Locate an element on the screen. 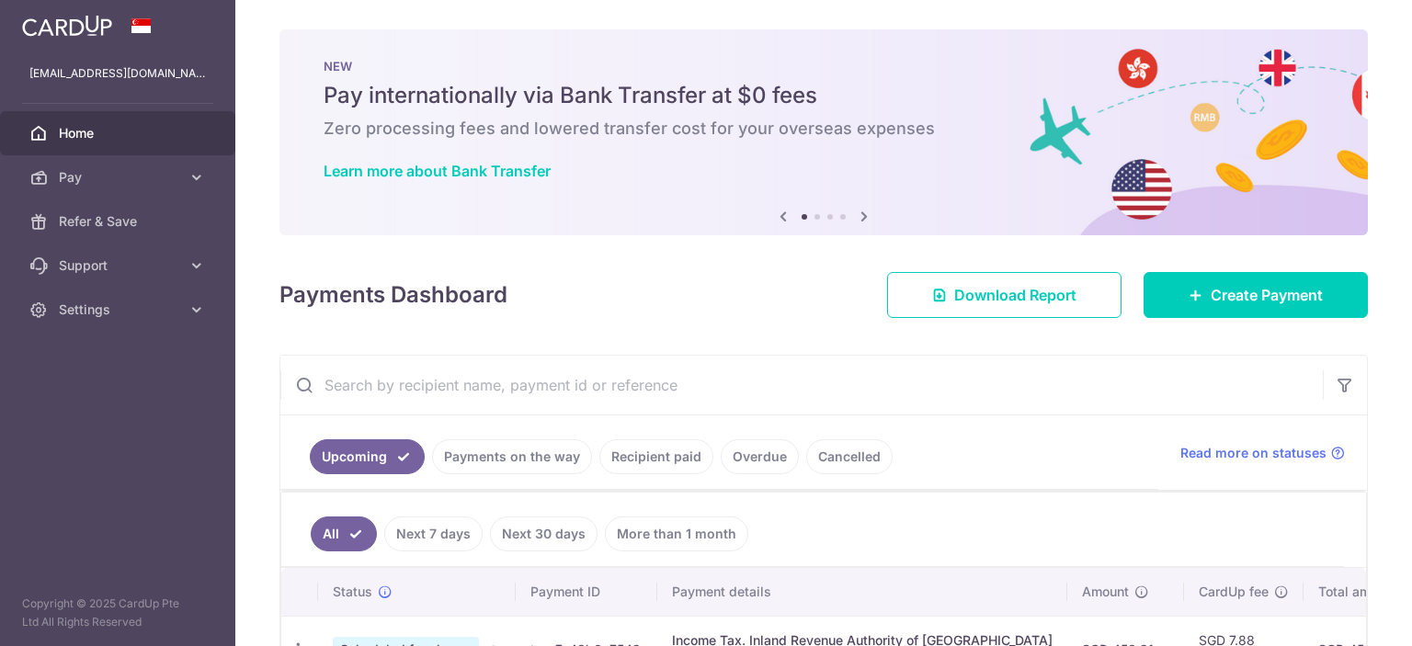 The width and height of the screenshot is (1412, 646). a: Create Payment is located at coordinates (1255, 295).